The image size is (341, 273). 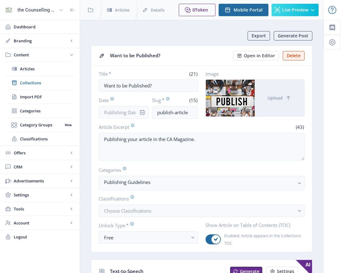 What do you see at coordinates (300, 127) in the screenshot?
I see `span: (43)` at bounding box center [300, 127].